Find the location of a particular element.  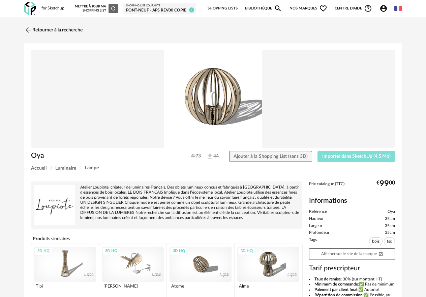

span: Refresh icon is located at coordinates (113, 8).